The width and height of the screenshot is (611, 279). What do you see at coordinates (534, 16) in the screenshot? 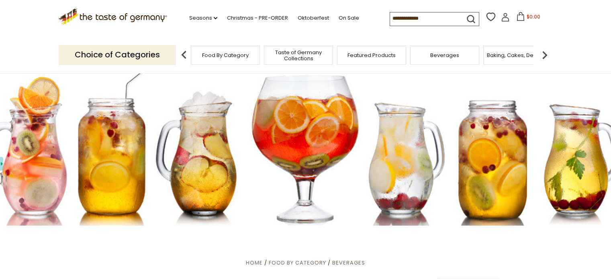
I see `span: $0.00` at bounding box center [534, 16].